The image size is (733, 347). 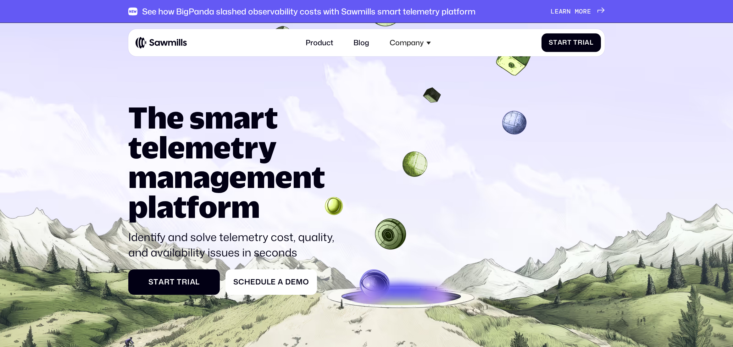 What do you see at coordinates (578, 11) in the screenshot?
I see `a: Learnmore` at bounding box center [578, 11].